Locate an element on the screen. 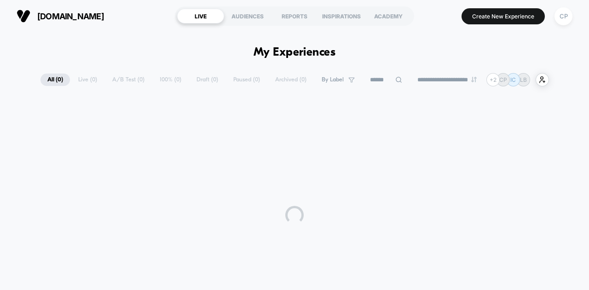 The width and height of the screenshot is (589, 290). img: Visually logo is located at coordinates (23, 16).